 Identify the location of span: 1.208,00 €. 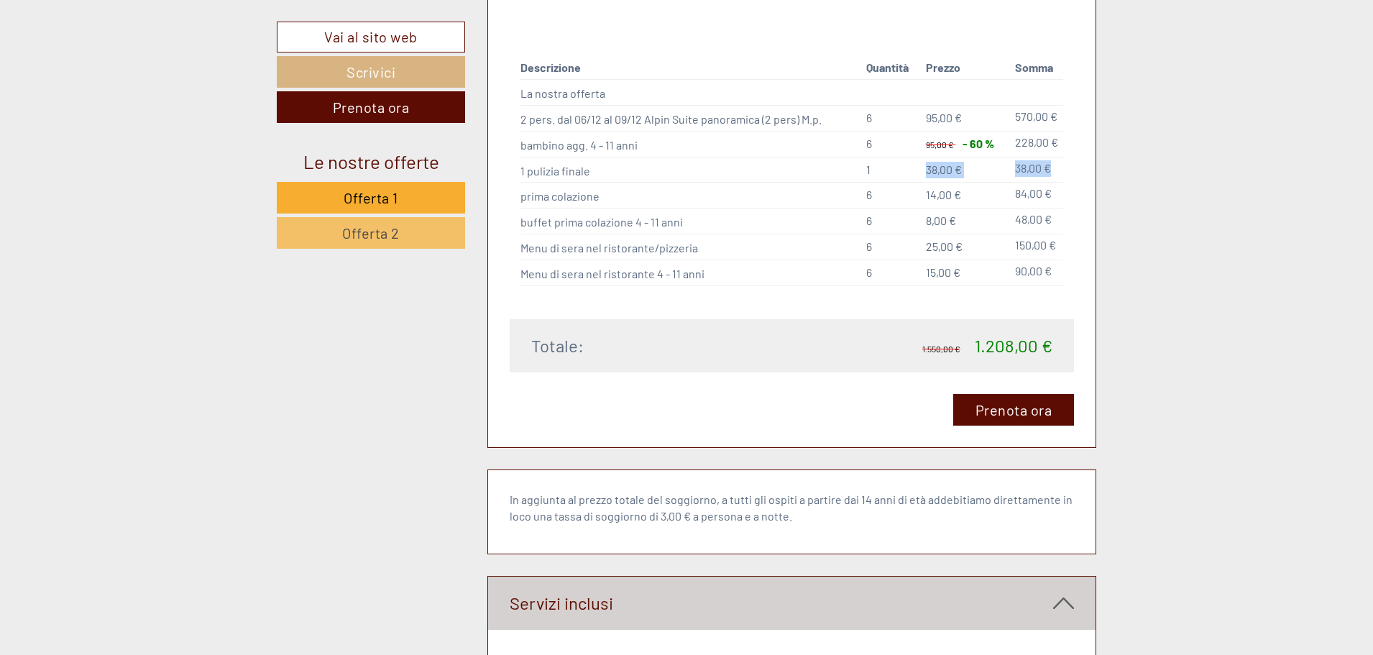
(1013, 345).